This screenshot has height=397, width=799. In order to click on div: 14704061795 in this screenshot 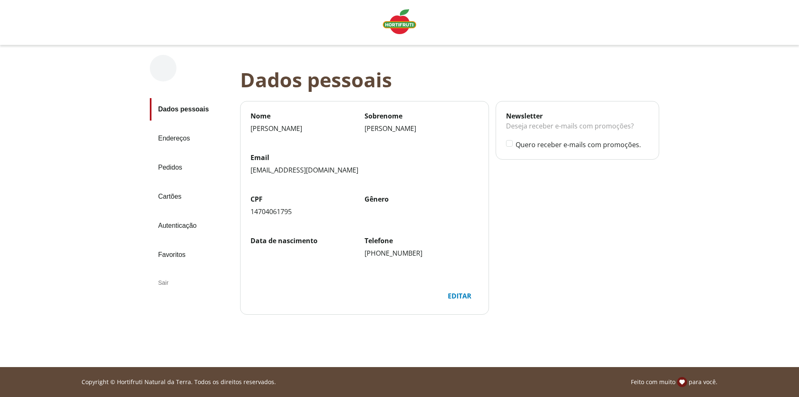, I will do `click(307, 212)`.